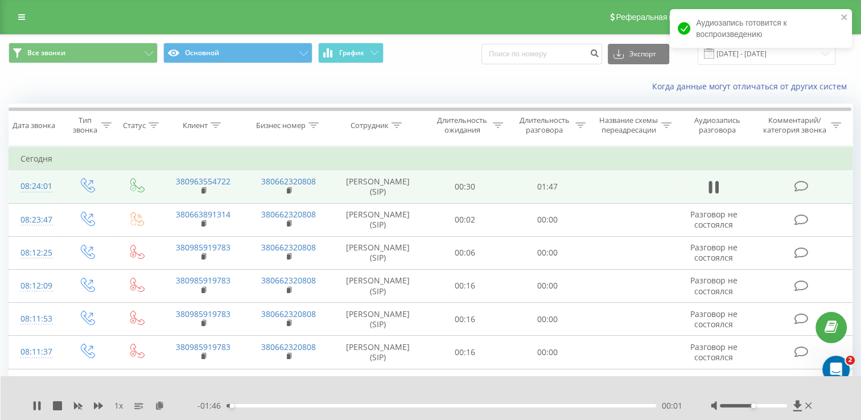  I want to click on button: Все звонки, so click(83, 53).